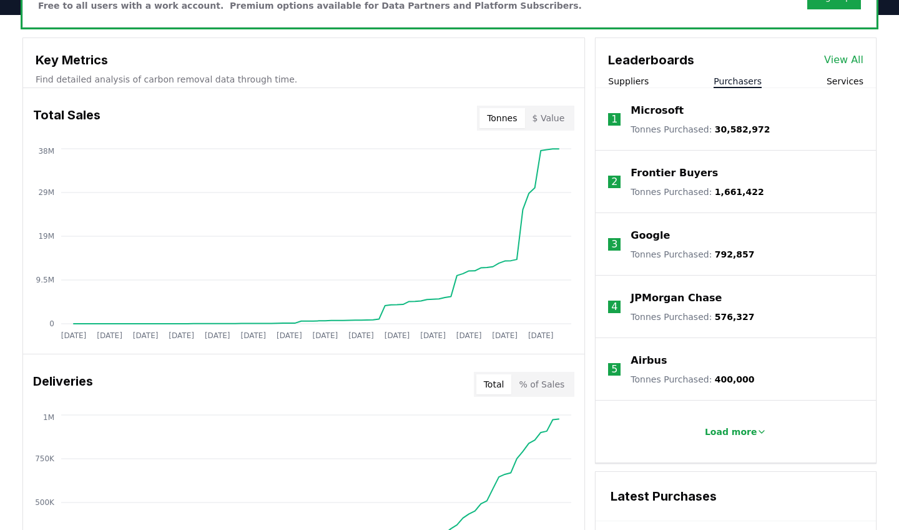 The image size is (899, 530). What do you see at coordinates (845, 81) in the screenshot?
I see `button: Services` at bounding box center [845, 81].